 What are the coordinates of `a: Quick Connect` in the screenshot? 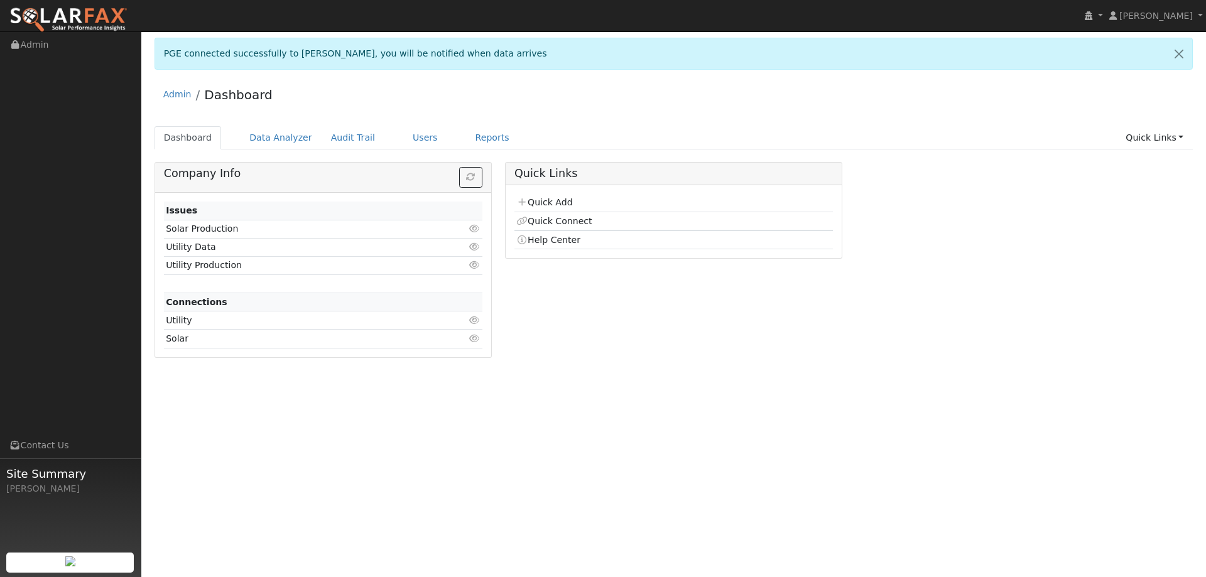 It's located at (554, 221).